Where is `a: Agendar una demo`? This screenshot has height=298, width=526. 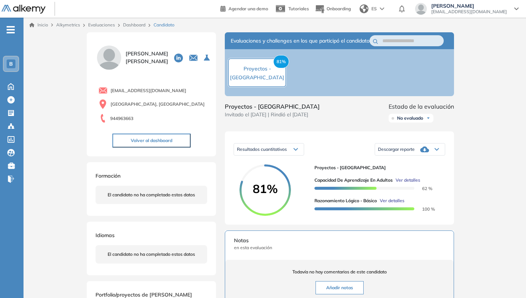
a: Agendar una demo is located at coordinates (244, 8).